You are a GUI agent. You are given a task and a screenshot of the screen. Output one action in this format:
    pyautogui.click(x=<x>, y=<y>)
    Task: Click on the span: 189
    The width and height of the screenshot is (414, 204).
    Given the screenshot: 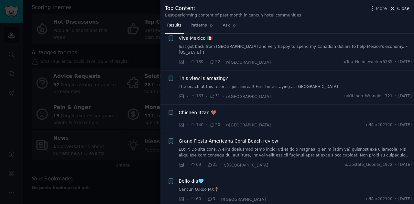 What is the action you would take?
    pyautogui.click(x=197, y=62)
    